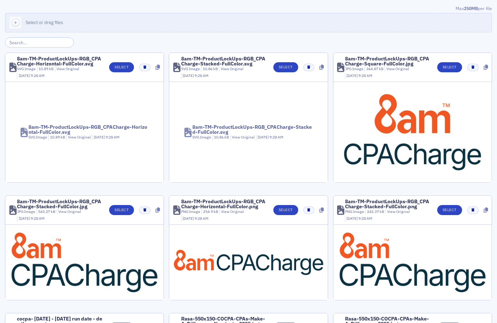 The image size is (497, 323). Describe the element at coordinates (470, 8) in the screenshot. I see `span: 250MB` at that location.